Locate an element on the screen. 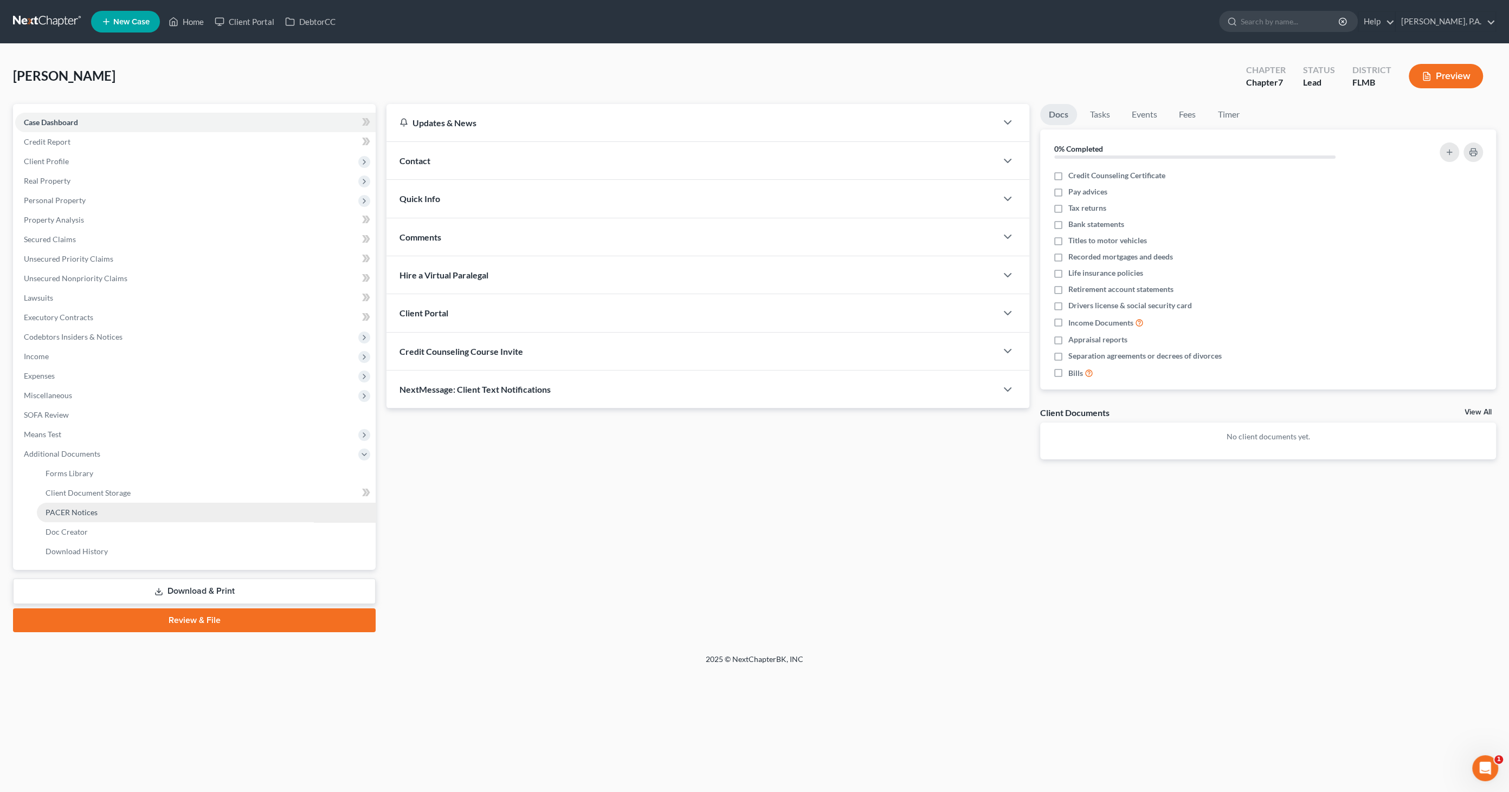 The image size is (1509, 792). a: Forms Library is located at coordinates (206, 474).